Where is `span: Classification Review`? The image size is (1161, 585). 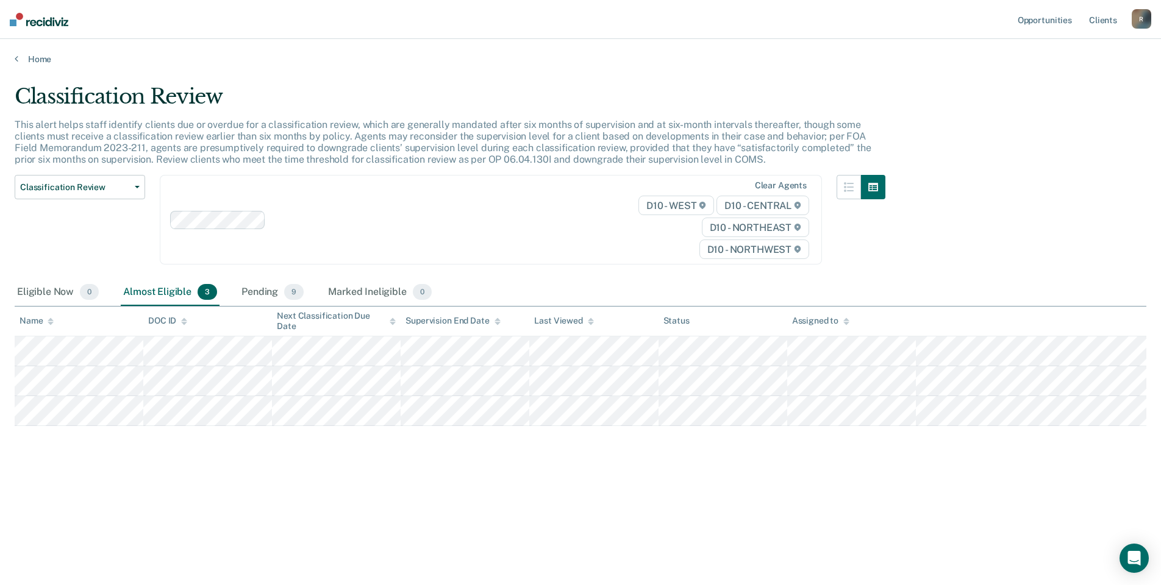
span: Classification Review is located at coordinates (75, 187).